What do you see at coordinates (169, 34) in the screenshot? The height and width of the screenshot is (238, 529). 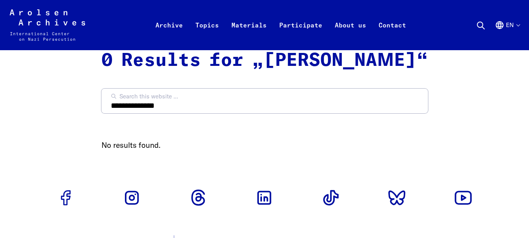 I see `a: Archive` at bounding box center [169, 34].